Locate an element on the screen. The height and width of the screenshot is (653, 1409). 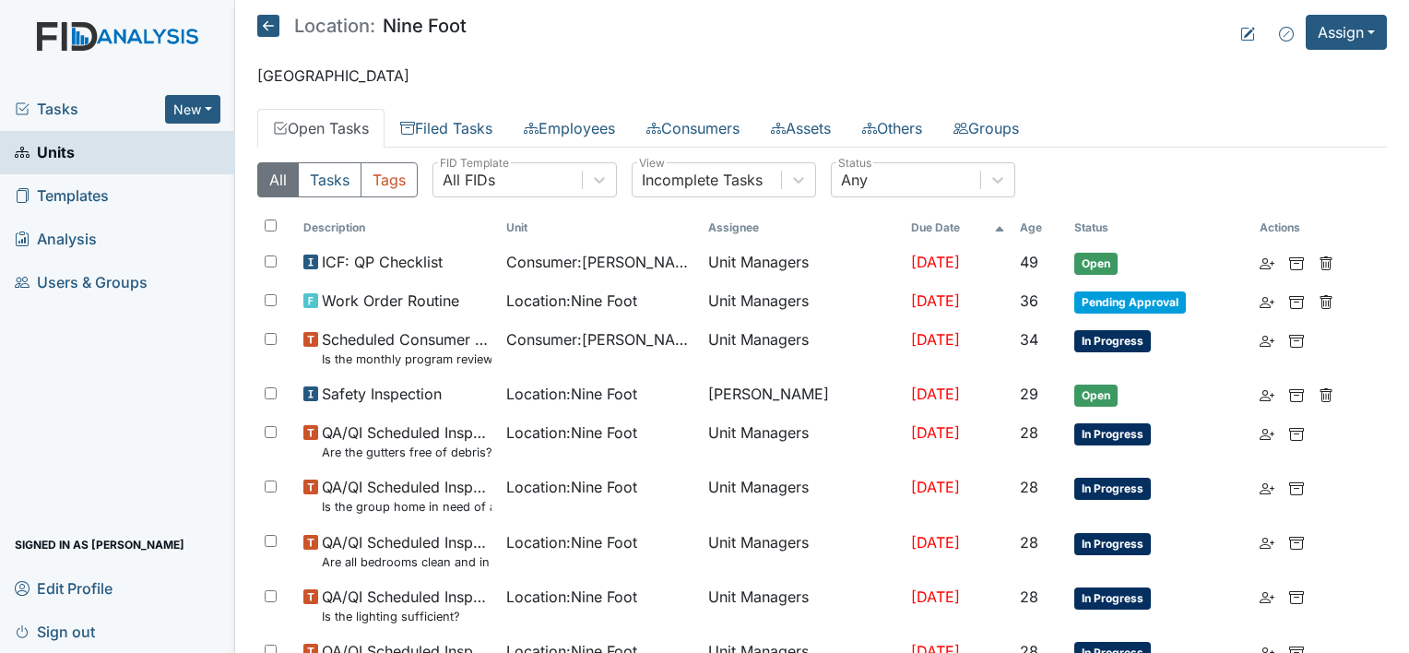
button: Tags is located at coordinates (389, 180).